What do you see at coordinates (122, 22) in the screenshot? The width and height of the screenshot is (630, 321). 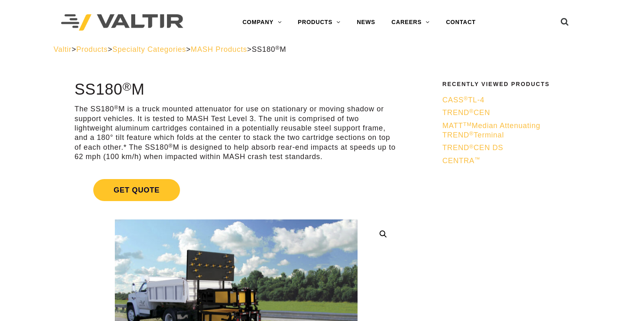 I see `img: Valtir` at bounding box center [122, 22].